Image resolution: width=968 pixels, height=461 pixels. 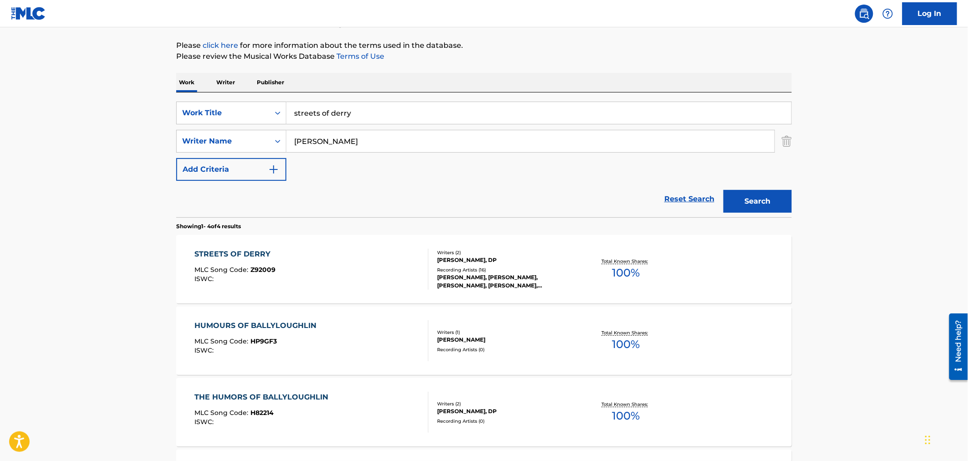 I want to click on div: Open Resource Center, so click(x=16, y=36).